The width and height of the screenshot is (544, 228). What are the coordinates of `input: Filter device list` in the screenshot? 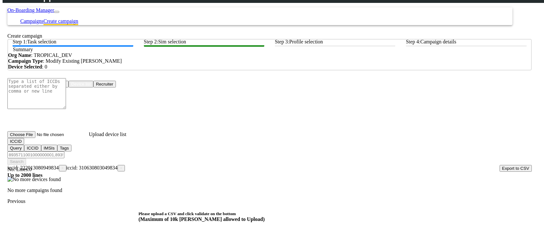 It's located at (36, 155).